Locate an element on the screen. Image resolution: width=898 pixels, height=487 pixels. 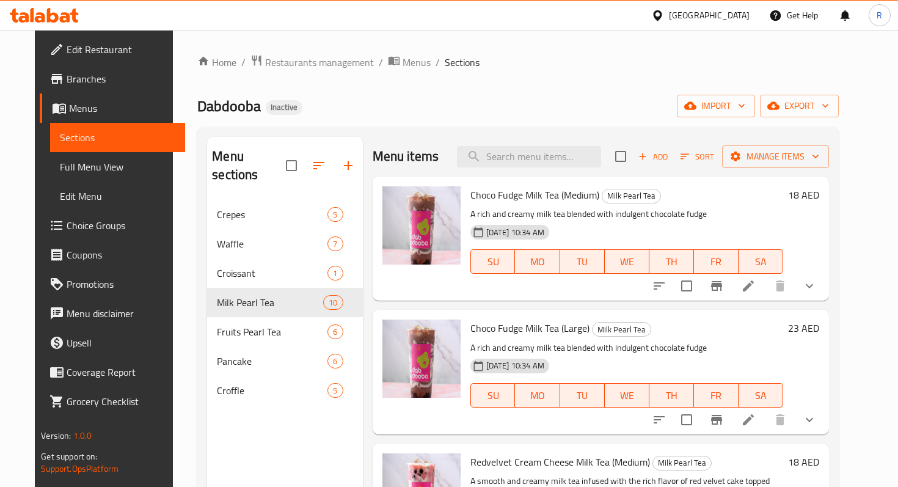
span: Full Menu View is located at coordinates (117, 167).